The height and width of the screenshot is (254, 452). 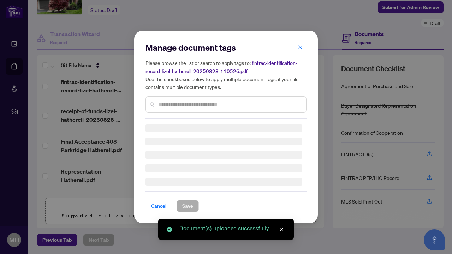 I want to click on button: Open asap, so click(x=435, y=240).